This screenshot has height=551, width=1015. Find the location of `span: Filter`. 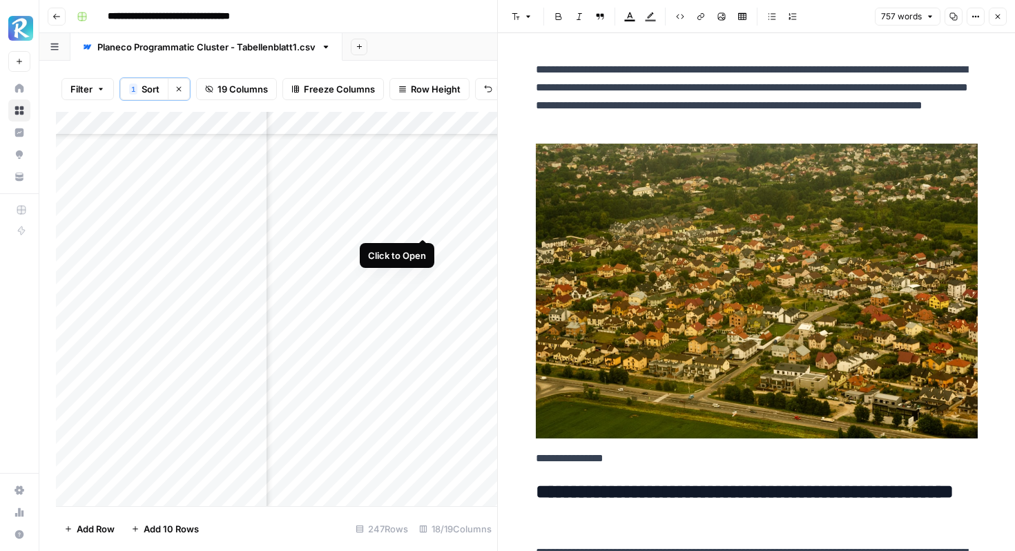

span: Filter is located at coordinates (82, 89).